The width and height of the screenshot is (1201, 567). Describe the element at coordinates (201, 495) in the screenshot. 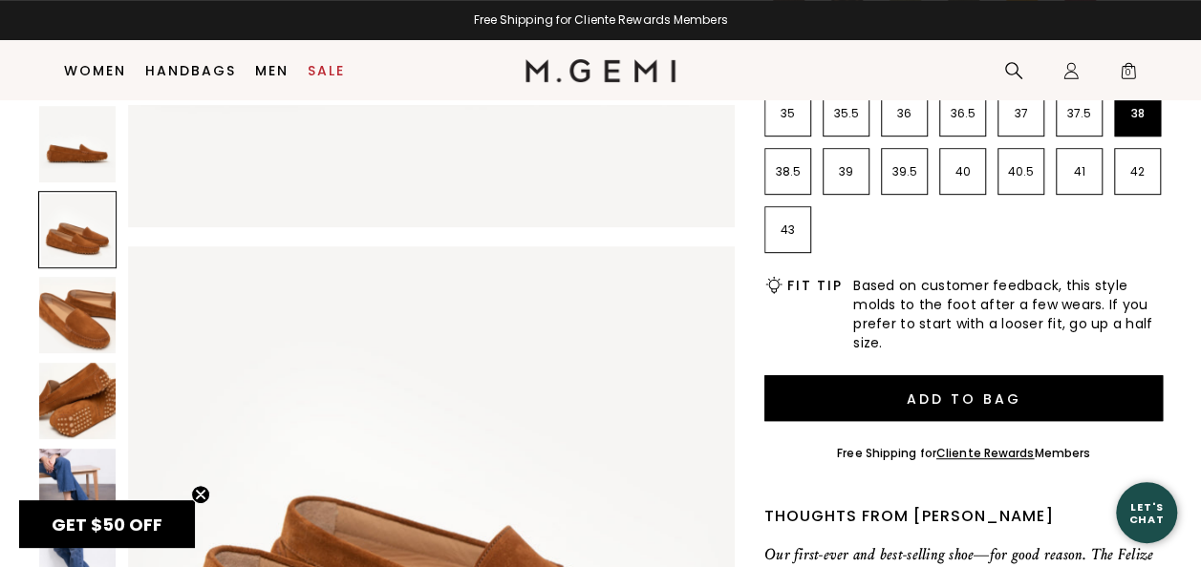

I see `button: Close teaser` at that location.